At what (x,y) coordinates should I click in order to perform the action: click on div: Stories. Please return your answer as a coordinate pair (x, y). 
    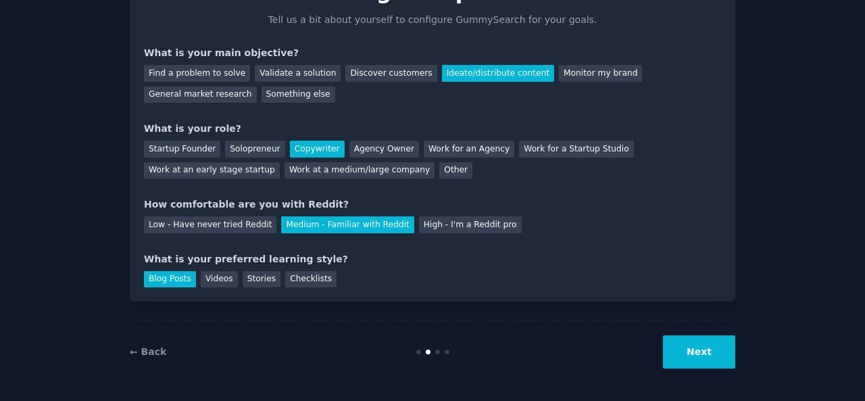
    Looking at the image, I should click on (262, 279).